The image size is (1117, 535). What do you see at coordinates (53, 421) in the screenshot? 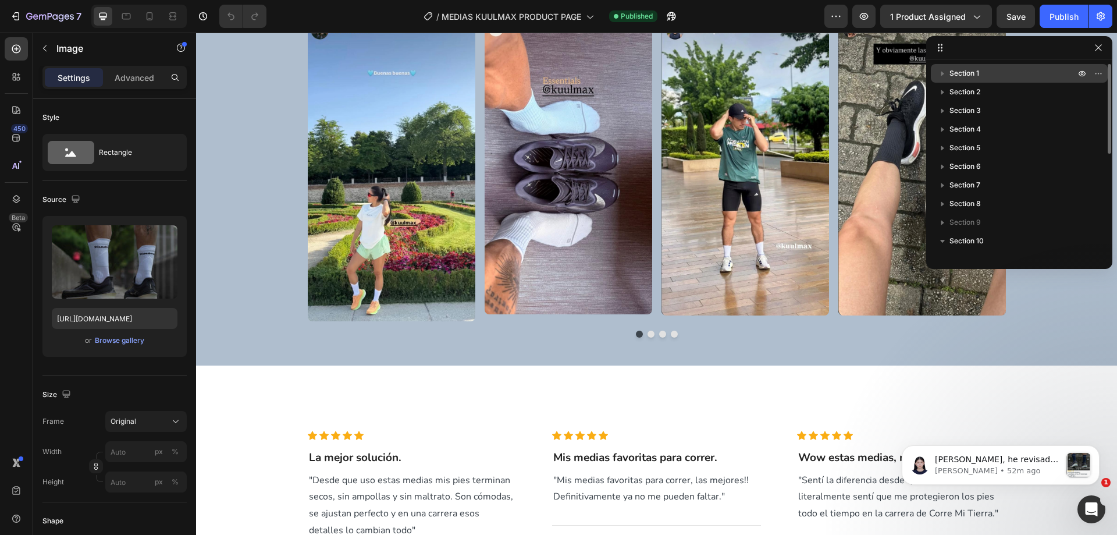
I see `label: Frame` at bounding box center [53, 421].